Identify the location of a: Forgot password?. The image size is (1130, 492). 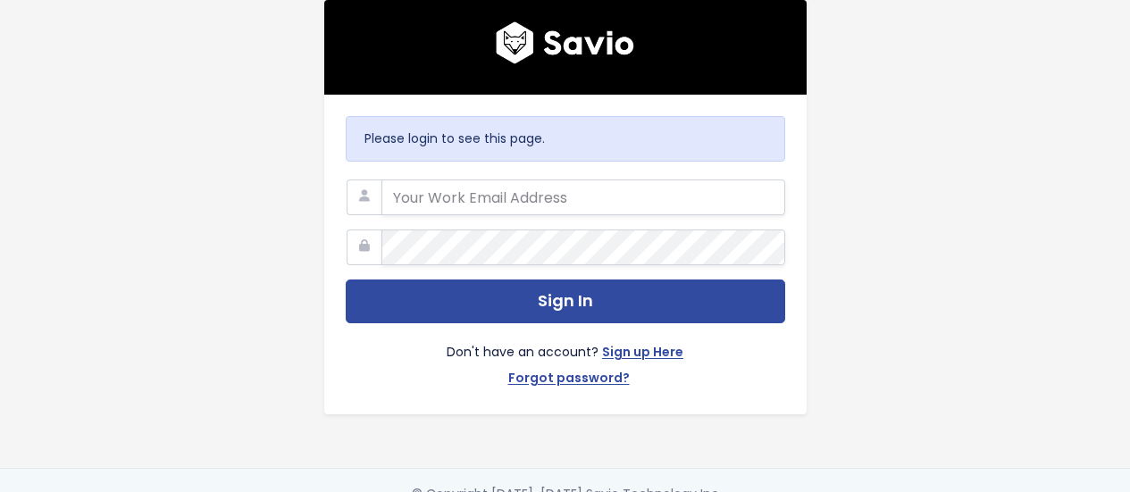
(569, 380).